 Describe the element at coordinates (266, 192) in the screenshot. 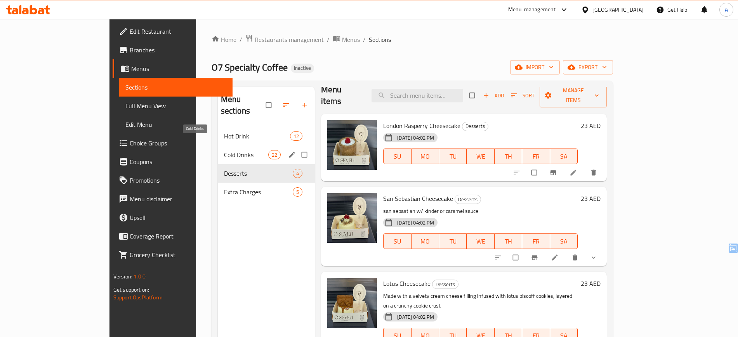

I see `div: Extra Charges5` at that location.